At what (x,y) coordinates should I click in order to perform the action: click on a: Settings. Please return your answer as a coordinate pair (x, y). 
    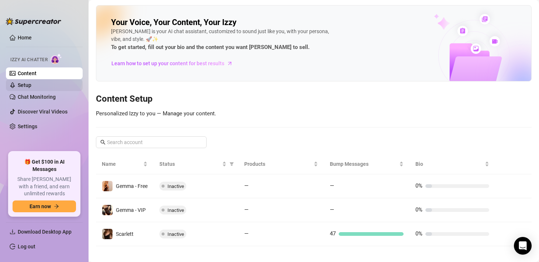
    Looking at the image, I should click on (27, 126).